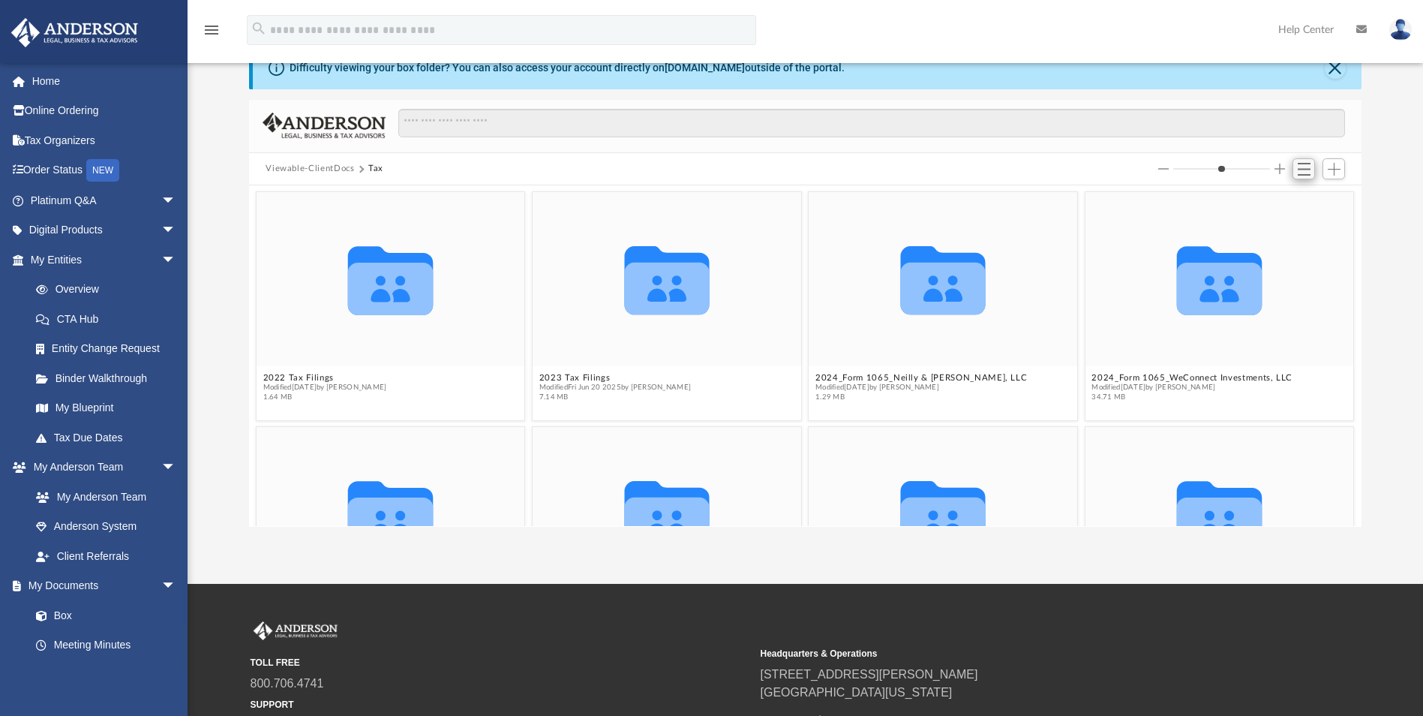  What do you see at coordinates (110, 290) in the screenshot?
I see `a: Overview` at bounding box center [110, 290].